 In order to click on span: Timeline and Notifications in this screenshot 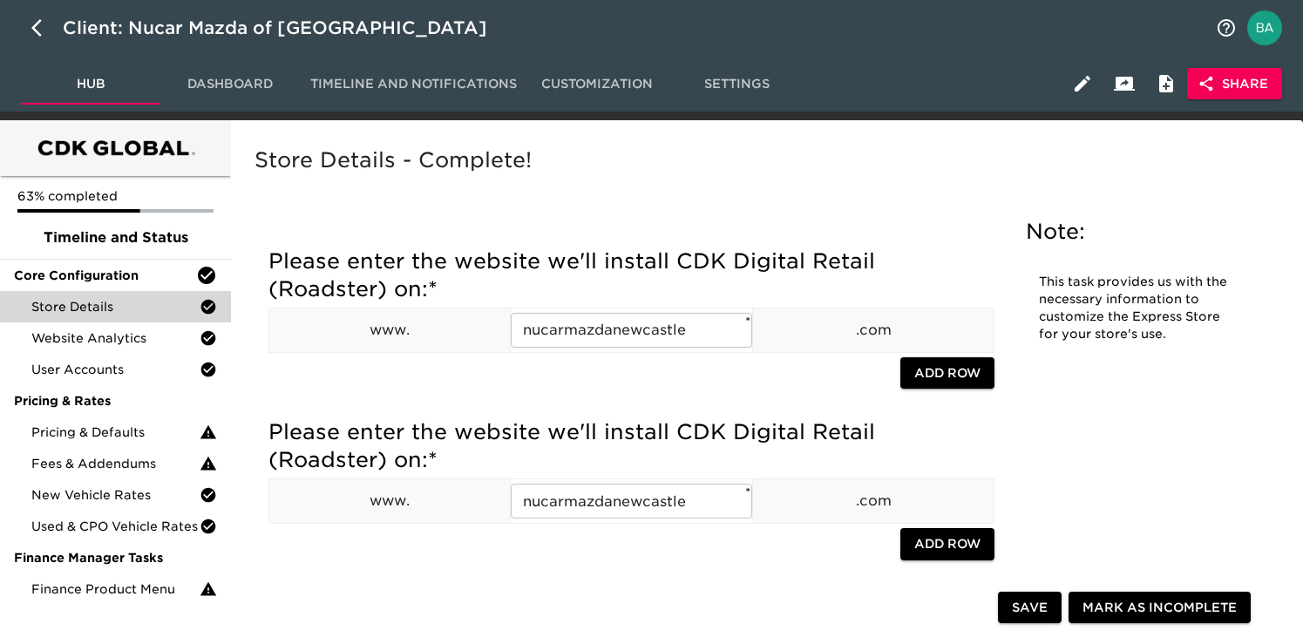, I will do `click(413, 84)`.